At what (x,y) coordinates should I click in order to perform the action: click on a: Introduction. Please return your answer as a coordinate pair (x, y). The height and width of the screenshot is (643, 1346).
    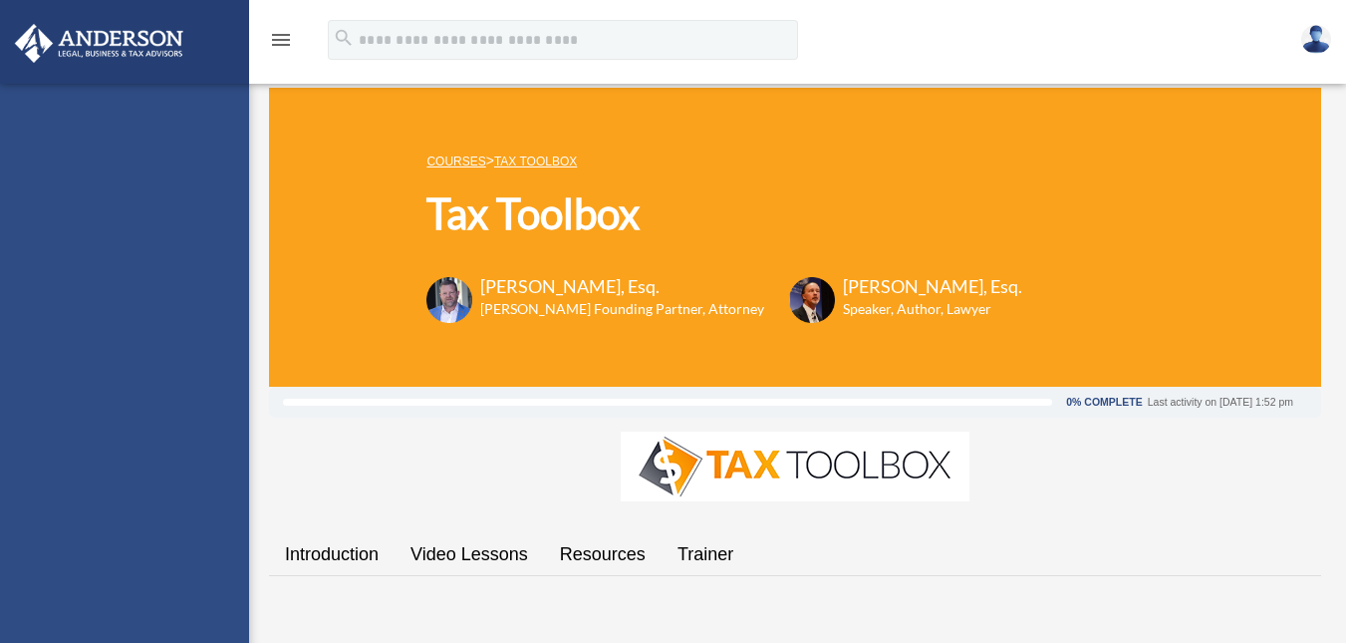
    Looking at the image, I should click on (332, 554).